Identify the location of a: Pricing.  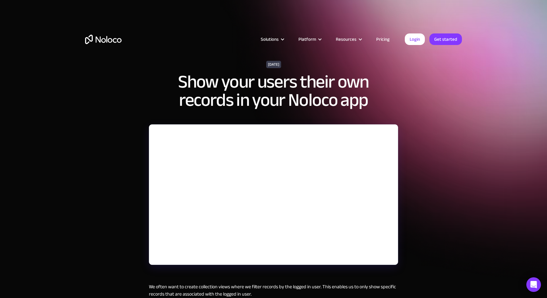
(383, 39).